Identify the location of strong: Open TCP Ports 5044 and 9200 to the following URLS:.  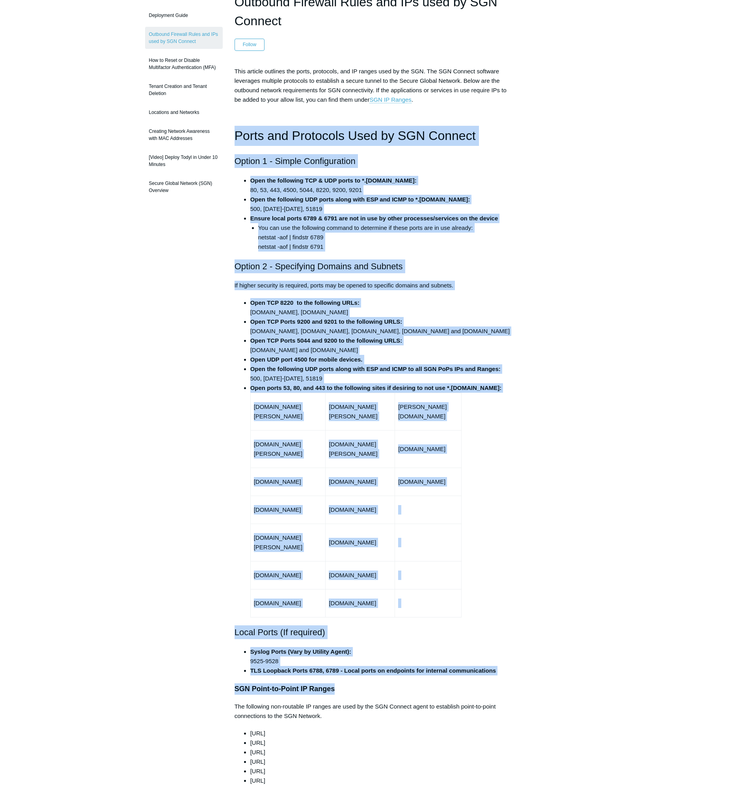
(326, 340).